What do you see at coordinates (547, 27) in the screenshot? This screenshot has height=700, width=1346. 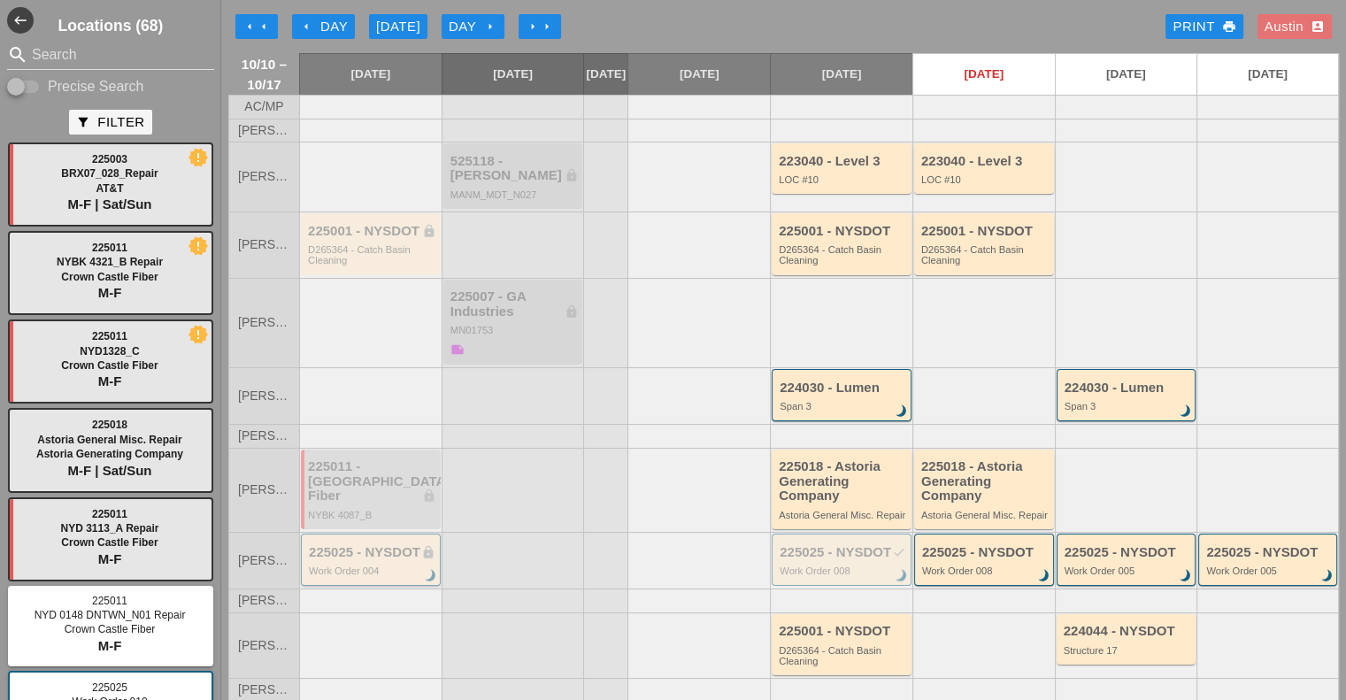 I see `i: arrow_right` at bounding box center [547, 27].